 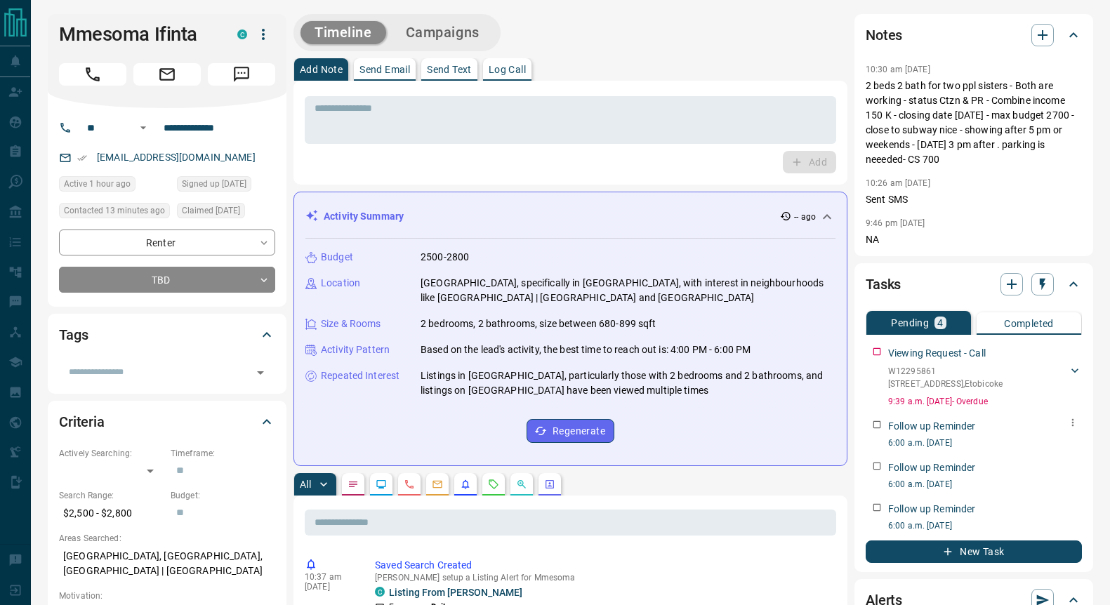 I want to click on div: Renter, so click(x=167, y=242).